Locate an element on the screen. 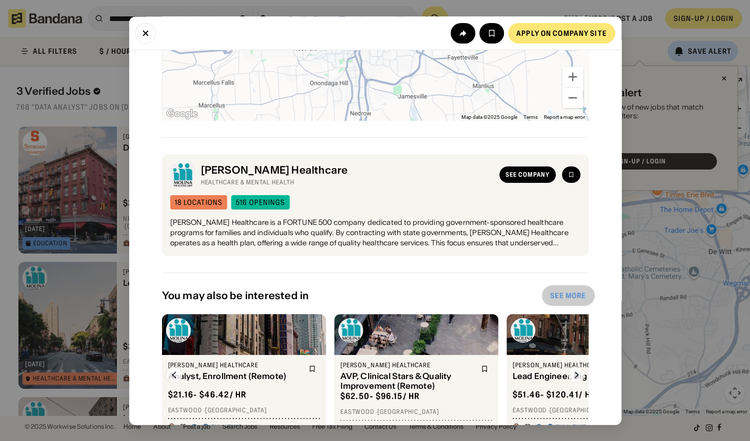 This screenshot has height=441, width=750. span: Map data ©2025 Google is located at coordinates (489, 116).